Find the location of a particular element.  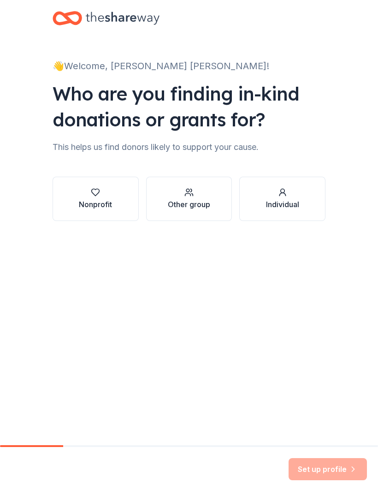

button: Individual is located at coordinates (282, 199).